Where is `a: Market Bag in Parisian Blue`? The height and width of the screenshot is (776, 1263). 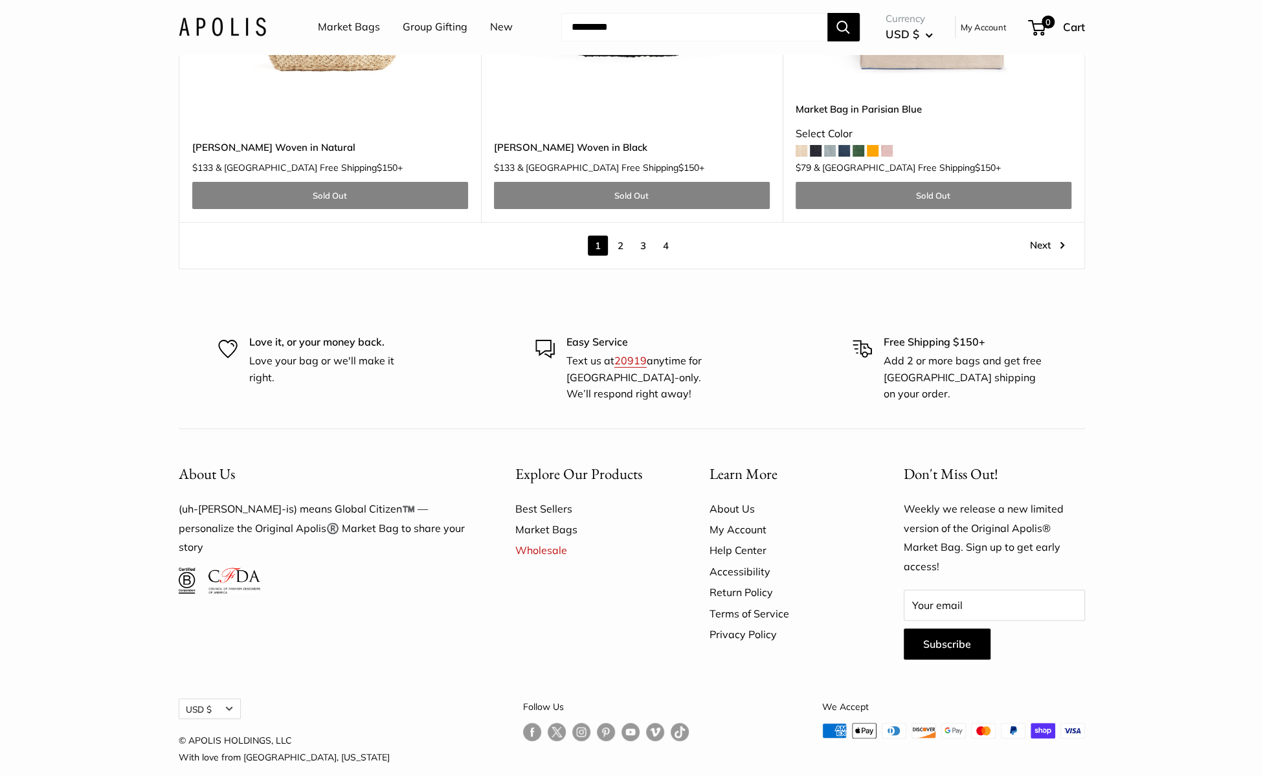 a: Market Bag in Parisian Blue is located at coordinates (934, 109).